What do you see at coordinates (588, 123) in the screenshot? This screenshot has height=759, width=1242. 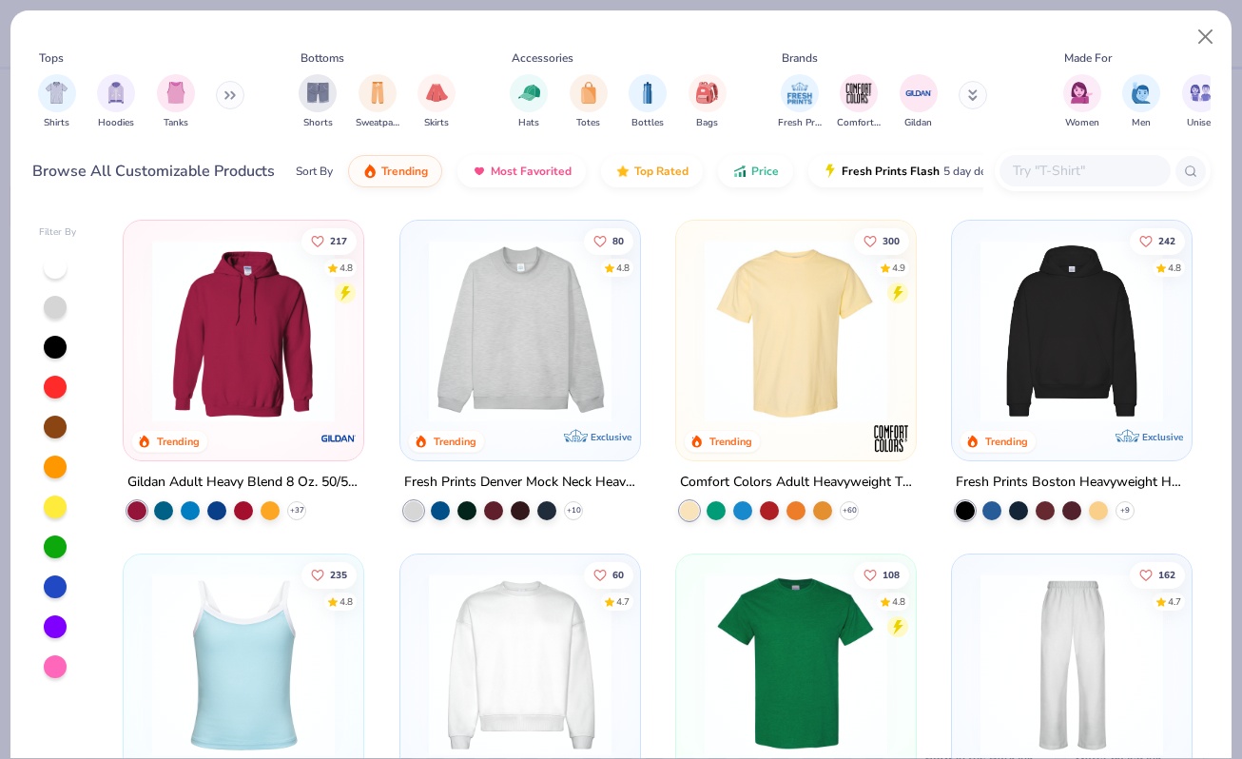 I see `span: Totes` at bounding box center [588, 123].